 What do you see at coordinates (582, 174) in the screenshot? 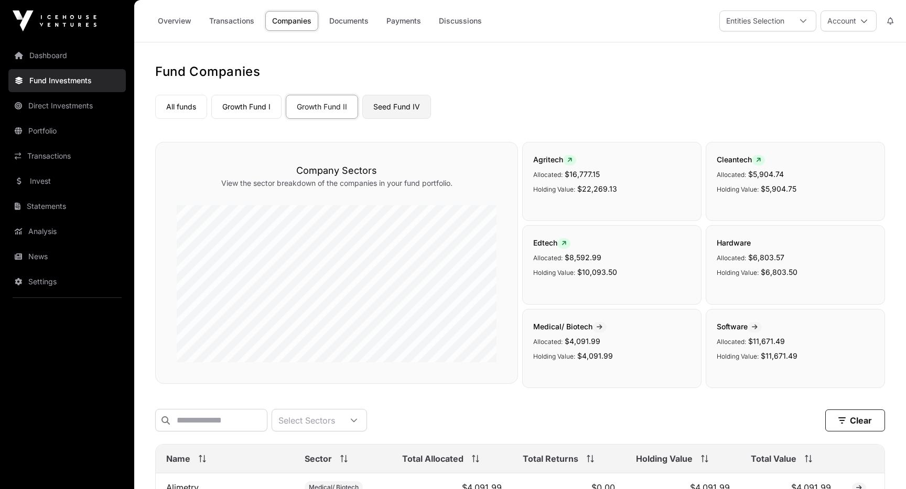
I see `span: $16,777.15` at bounding box center [582, 174].